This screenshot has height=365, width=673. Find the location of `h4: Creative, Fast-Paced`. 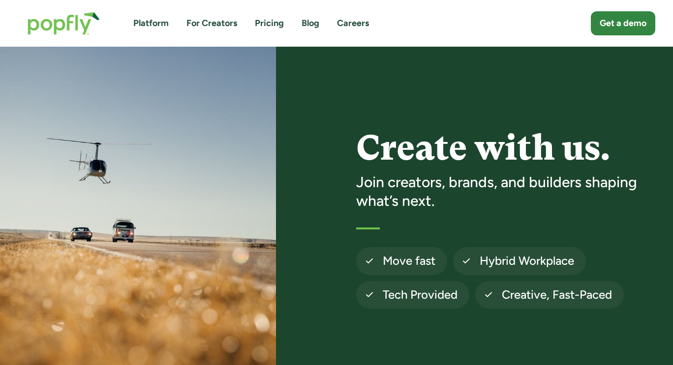

h4: Creative, Fast-Paced is located at coordinates (557, 295).